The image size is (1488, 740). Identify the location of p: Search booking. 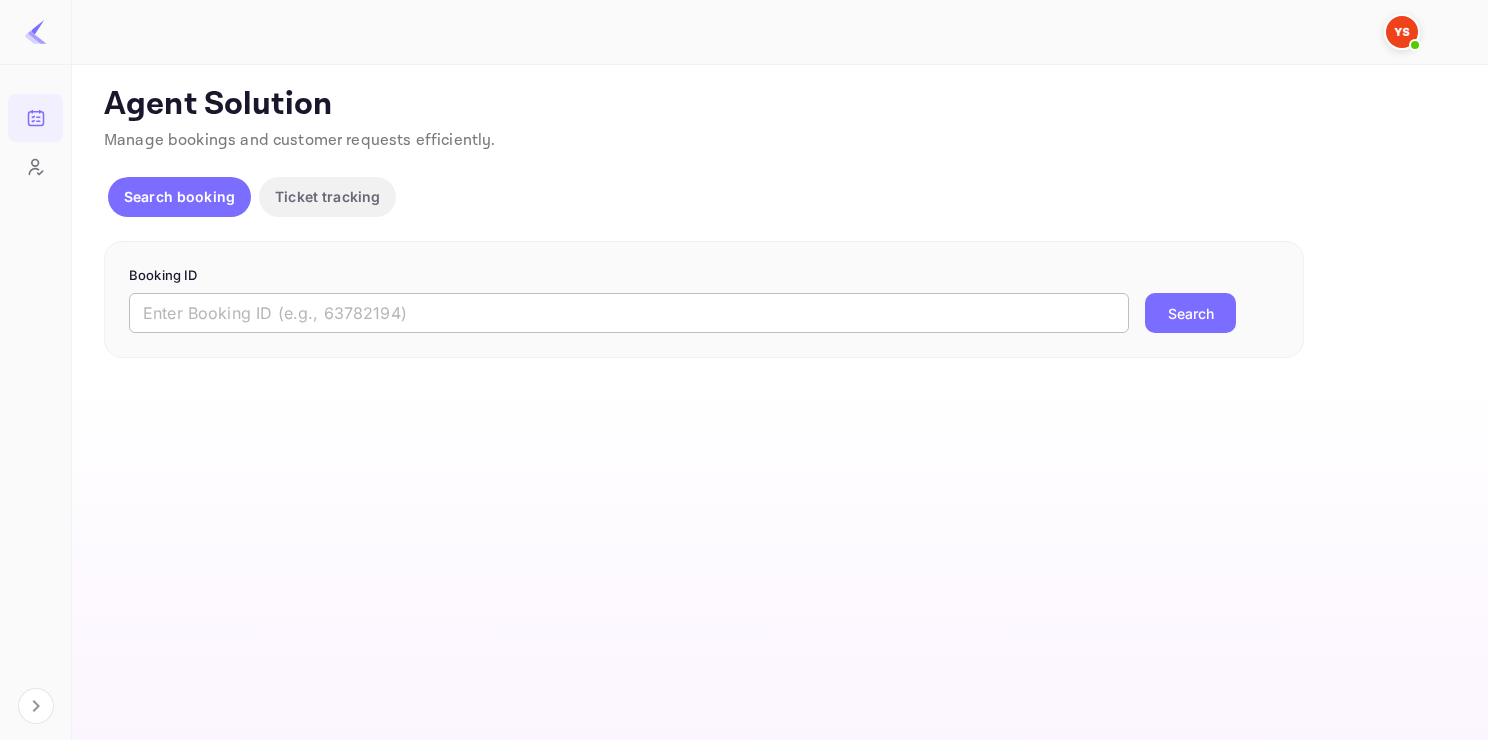
(179, 196).